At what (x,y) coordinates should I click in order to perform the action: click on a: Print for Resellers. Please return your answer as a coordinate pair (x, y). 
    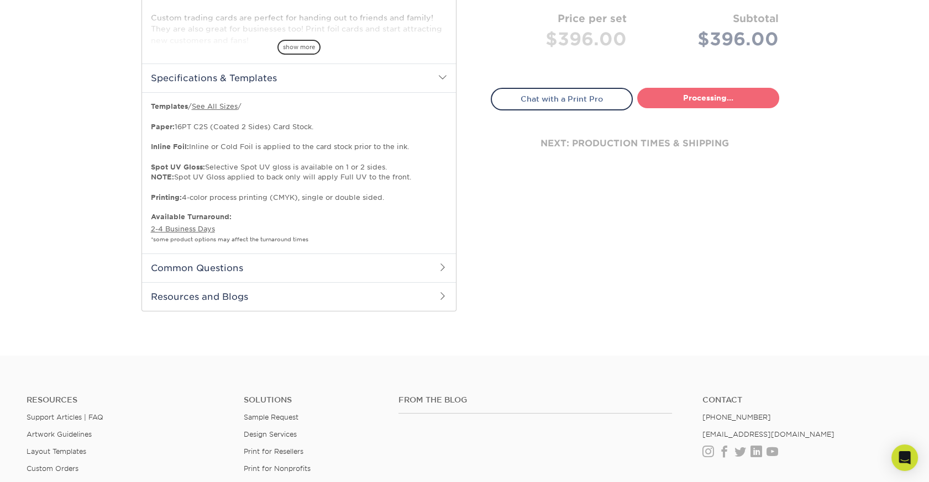
    Looking at the image, I should click on (273, 451).